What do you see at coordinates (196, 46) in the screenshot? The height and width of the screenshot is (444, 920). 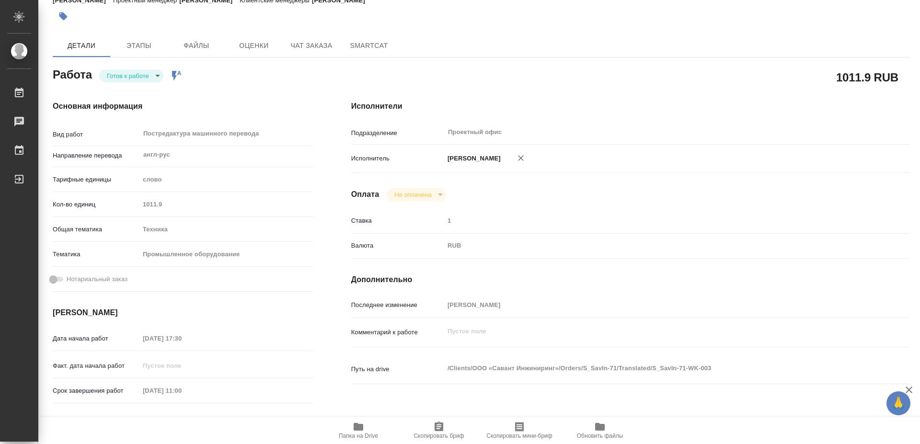 I see `span: Файлы` at bounding box center [196, 46].